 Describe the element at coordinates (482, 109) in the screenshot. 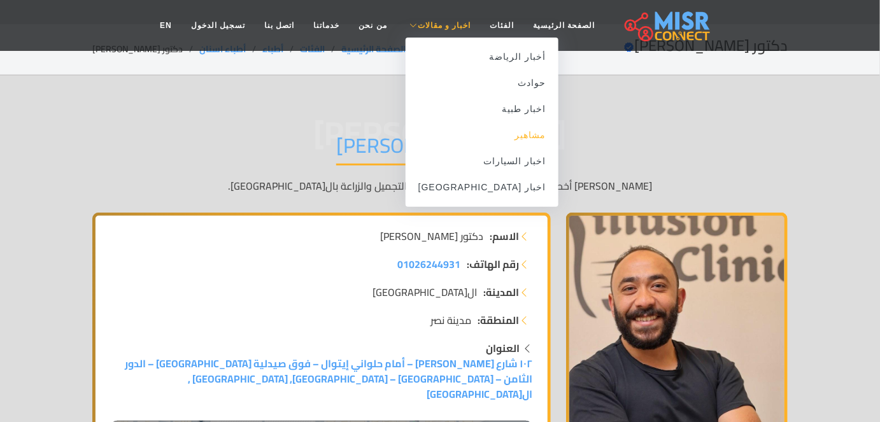

I see `a: اخبار طبية` at that location.